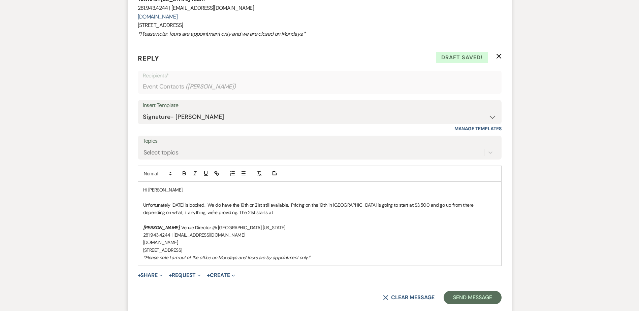  What do you see at coordinates (462, 58) in the screenshot?
I see `span: Draft saved!` at bounding box center [462, 58].